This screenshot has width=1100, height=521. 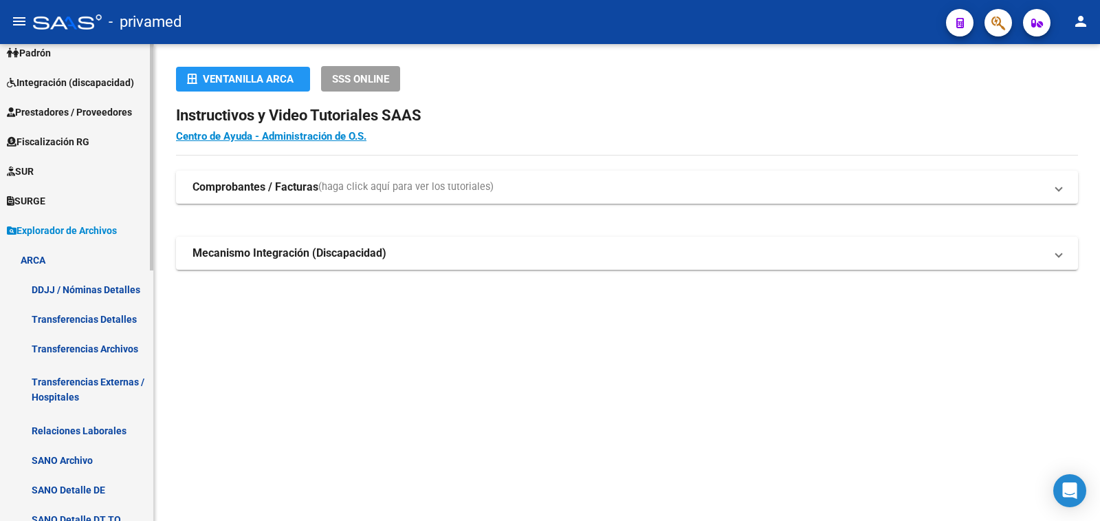 What do you see at coordinates (48, 142) in the screenshot?
I see `span: Fiscalización RG` at bounding box center [48, 142].